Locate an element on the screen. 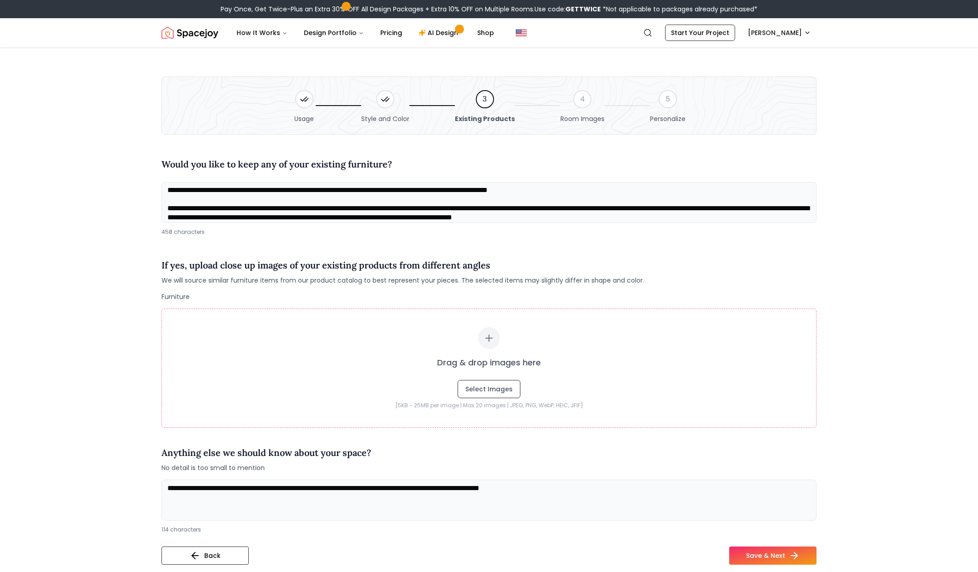 Image resolution: width=978 pixels, height=572 pixels. div: Pay Once, Get Twice-Plus an Extra 30% OFF All Design Packages + Extra 10% OFF on Multiple Rooms. is located at coordinates (489, 9).